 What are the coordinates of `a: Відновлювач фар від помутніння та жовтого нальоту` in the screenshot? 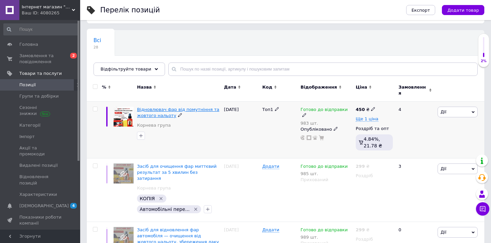 It's located at (178, 112).